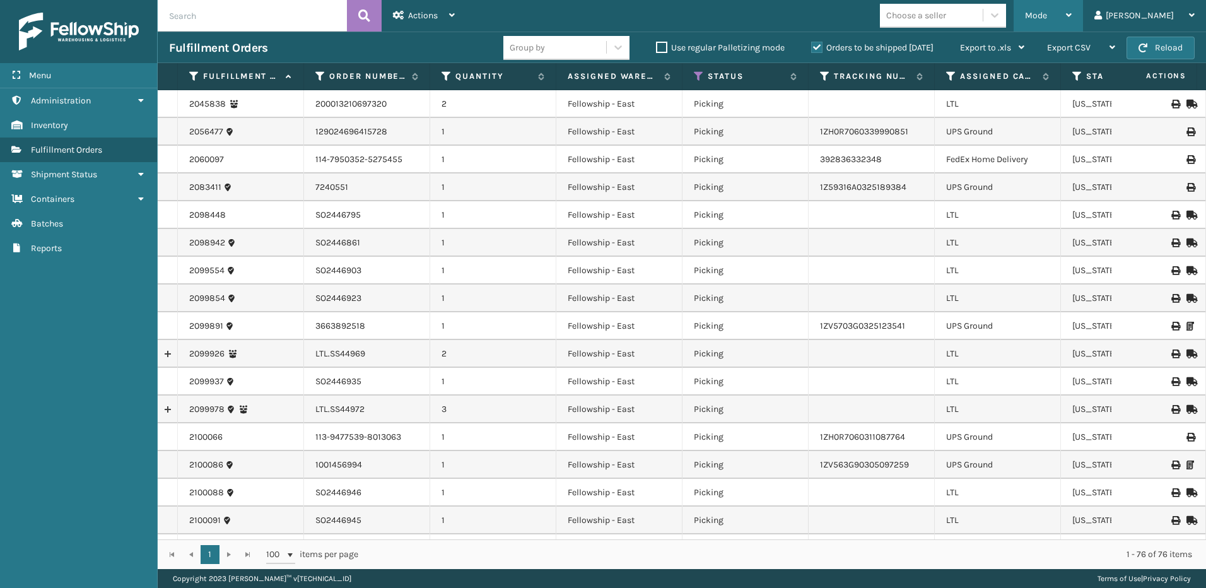  What do you see at coordinates (367, 271) in the screenshot?
I see `td: SO2446903` at bounding box center [367, 271].